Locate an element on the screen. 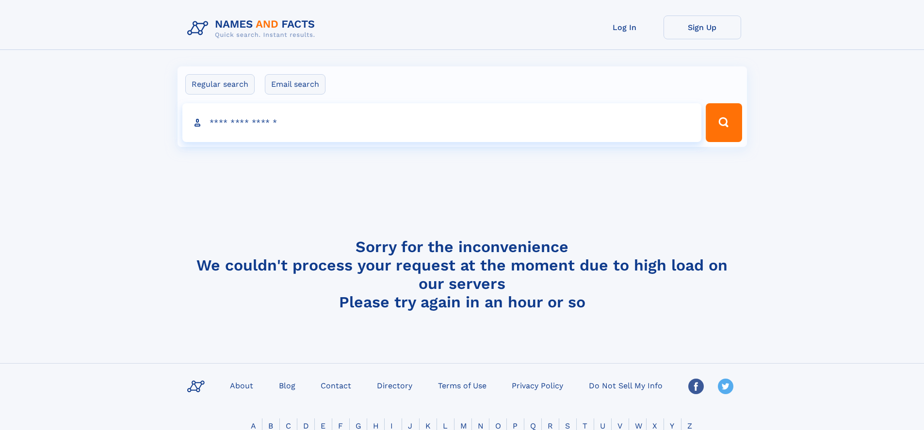 The height and width of the screenshot is (430, 924). a: Do Not Sell My Info is located at coordinates (626, 385).